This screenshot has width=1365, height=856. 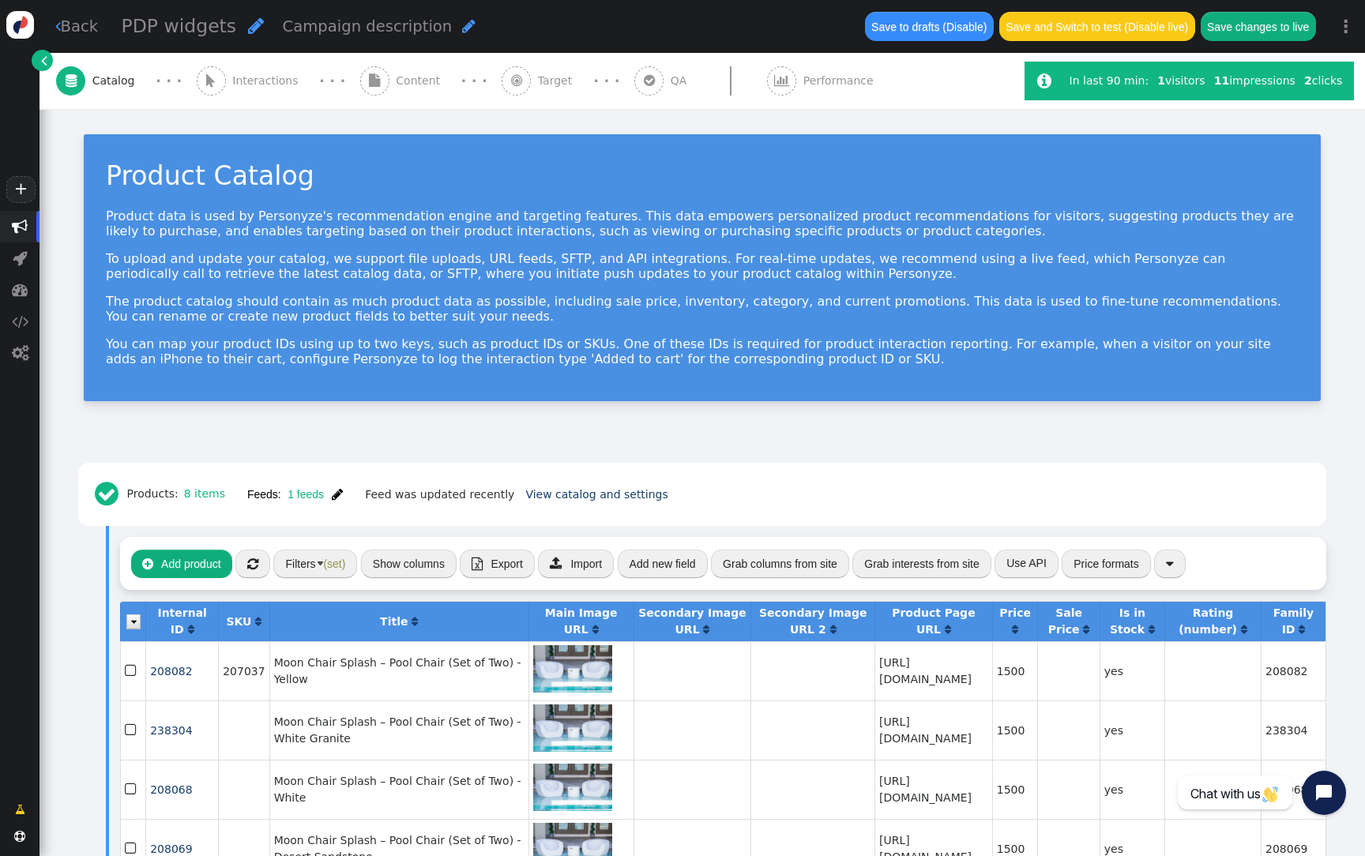 What do you see at coordinates (171, 849) in the screenshot?
I see `a: 208069` at bounding box center [171, 849].